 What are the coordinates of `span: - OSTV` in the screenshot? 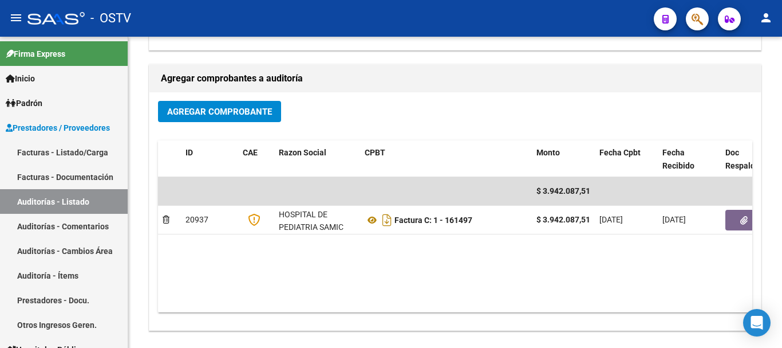 It's located at (111, 18).